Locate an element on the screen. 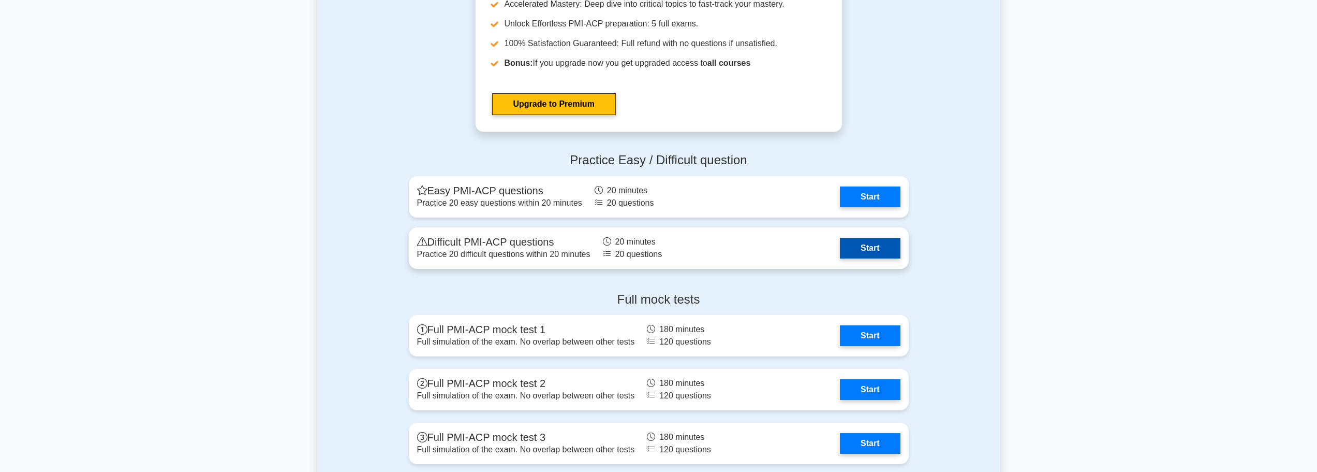  h4: Practice Easy / Difficult question is located at coordinates (659, 160).